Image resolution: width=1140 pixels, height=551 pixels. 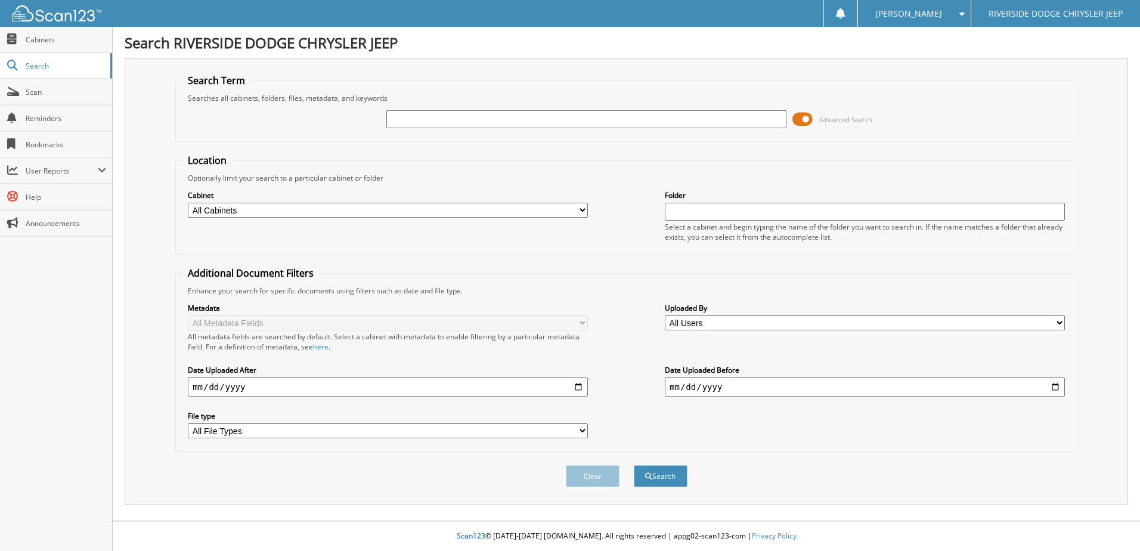 I want to click on label: Uploaded By, so click(x=864, y=308).